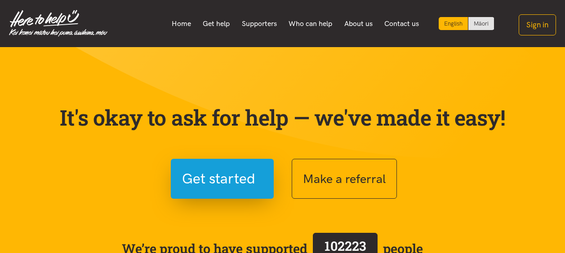 This screenshot has height=253, width=565. Describe the element at coordinates (218, 179) in the screenshot. I see `span: Get started` at that location.